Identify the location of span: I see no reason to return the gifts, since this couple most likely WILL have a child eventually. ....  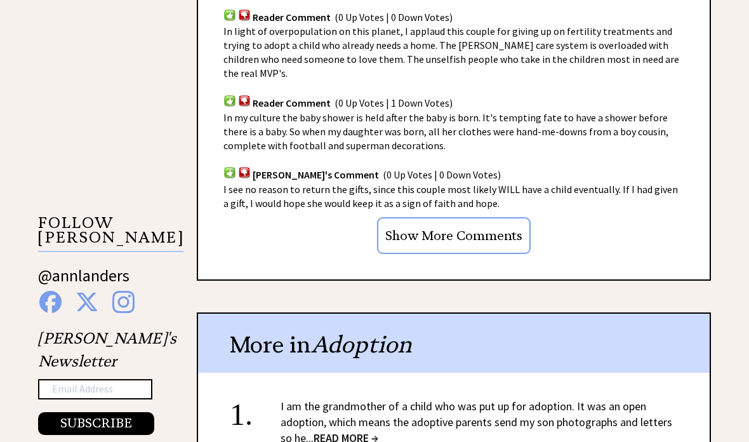
(450, 196).